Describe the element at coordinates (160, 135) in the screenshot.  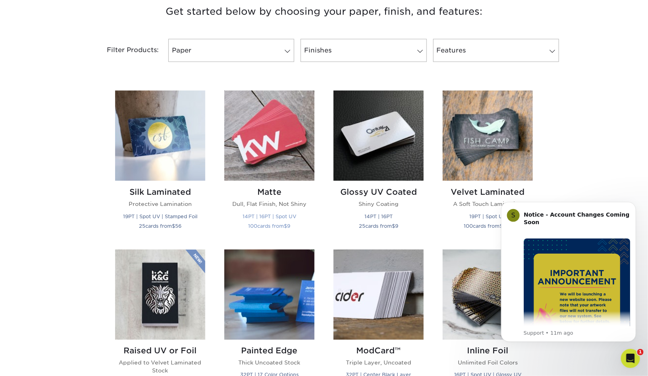
I see `img: Silk Laminated Business Cards` at that location.